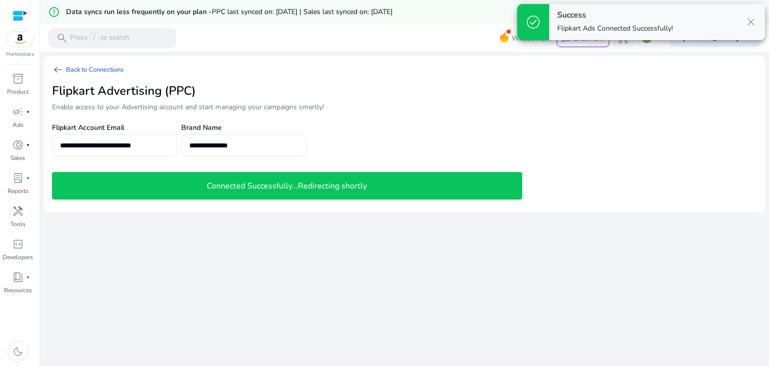 The image size is (769, 366). I want to click on p: Developers, so click(18, 257).